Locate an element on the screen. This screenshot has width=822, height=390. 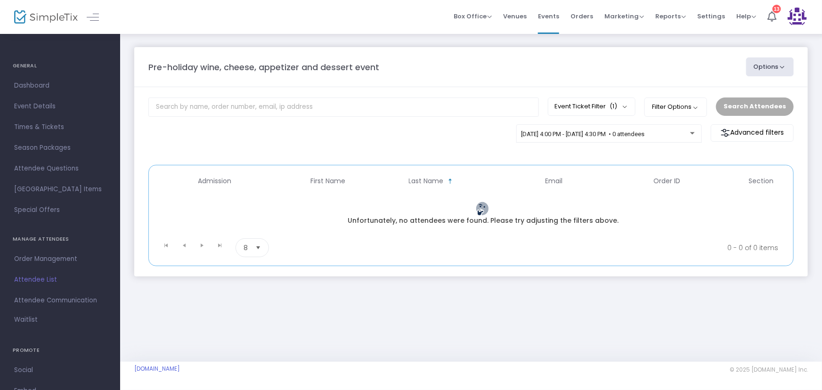
span: Order Management is located at coordinates (60, 259).